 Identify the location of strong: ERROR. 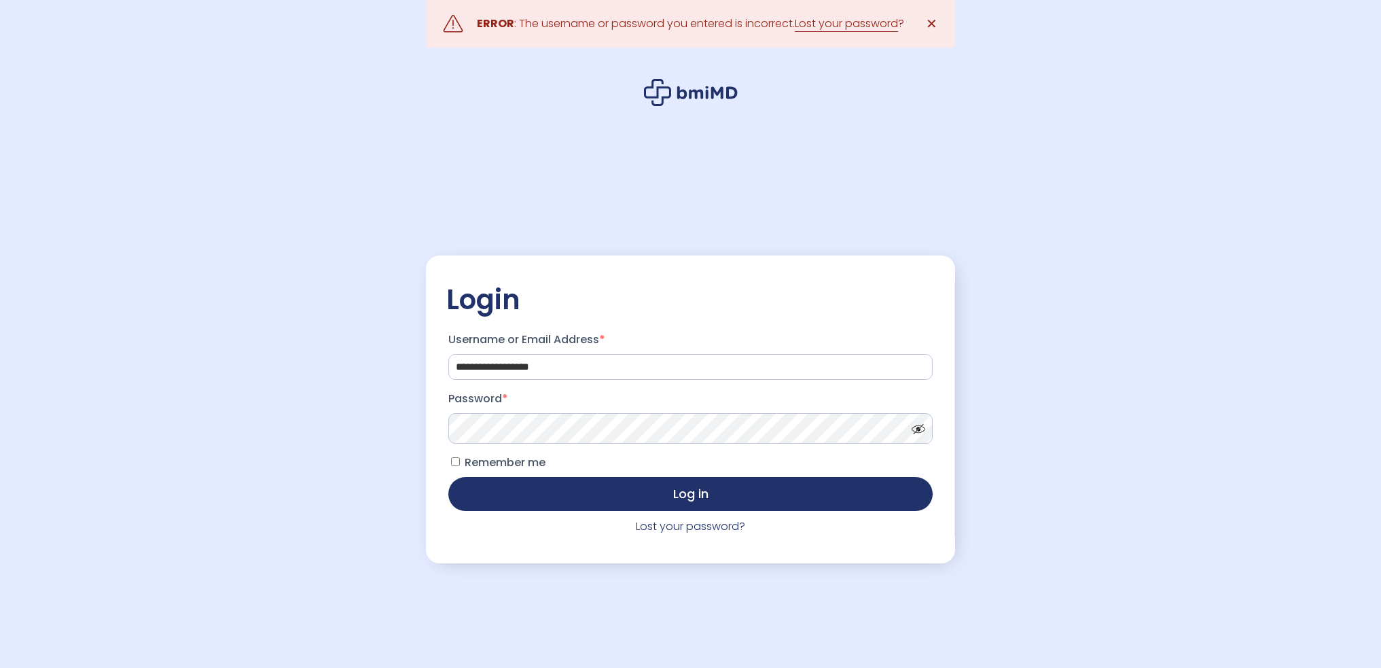
(495, 23).